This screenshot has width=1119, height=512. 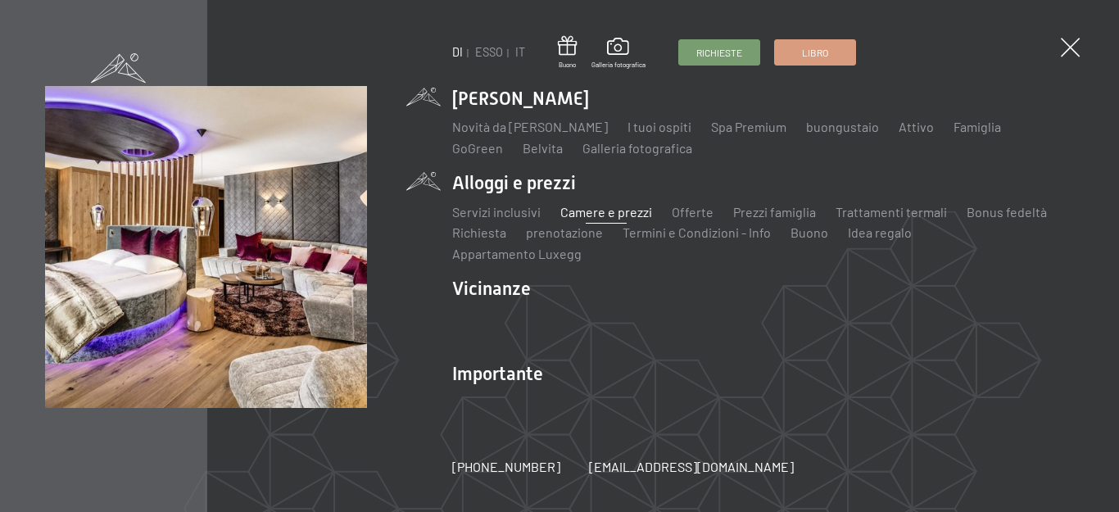 What do you see at coordinates (478, 147) in the screenshot?
I see `font: GoGreen` at bounding box center [478, 147].